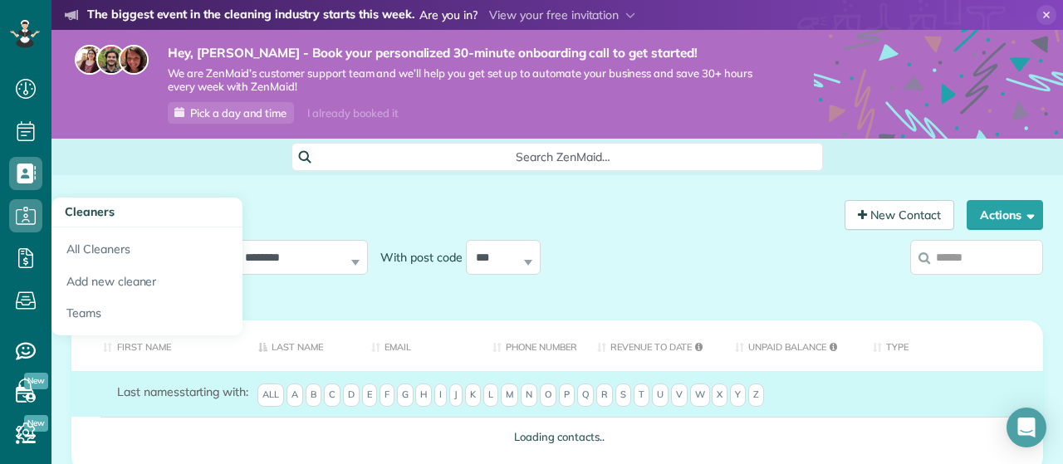 Image resolution: width=1063 pixels, height=464 pixels. Describe the element at coordinates (295, 395) in the screenshot. I see `span: A` at that location.